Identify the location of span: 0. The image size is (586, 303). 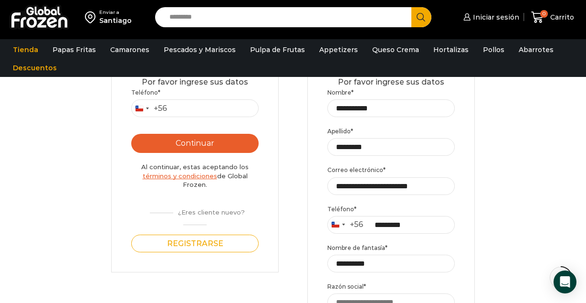
(544, 14).